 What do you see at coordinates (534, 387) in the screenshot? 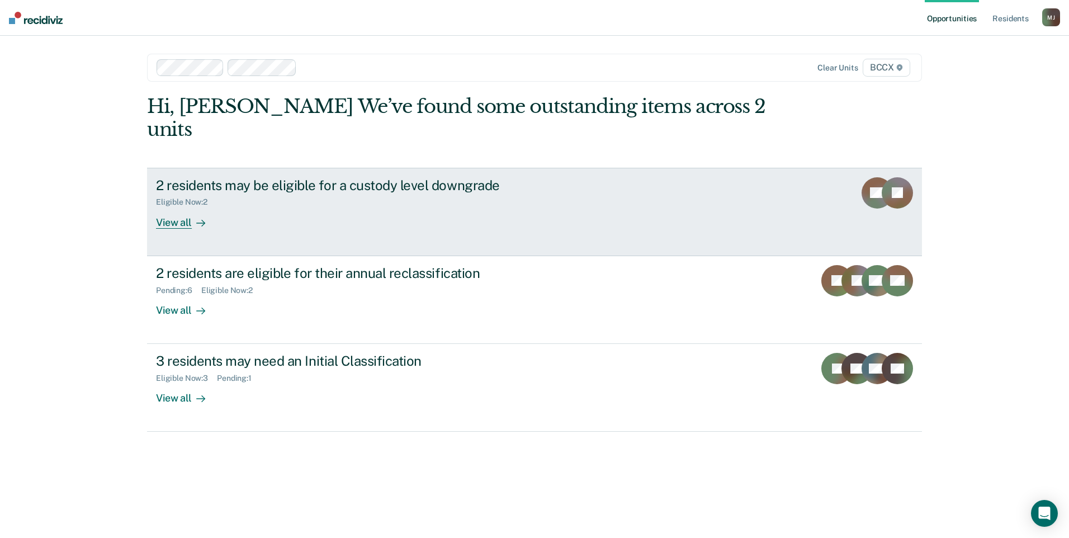
I see `a: 3 residents may need an Initial ClassificationEligible Now:3Pending:1View all` at bounding box center [534, 387].